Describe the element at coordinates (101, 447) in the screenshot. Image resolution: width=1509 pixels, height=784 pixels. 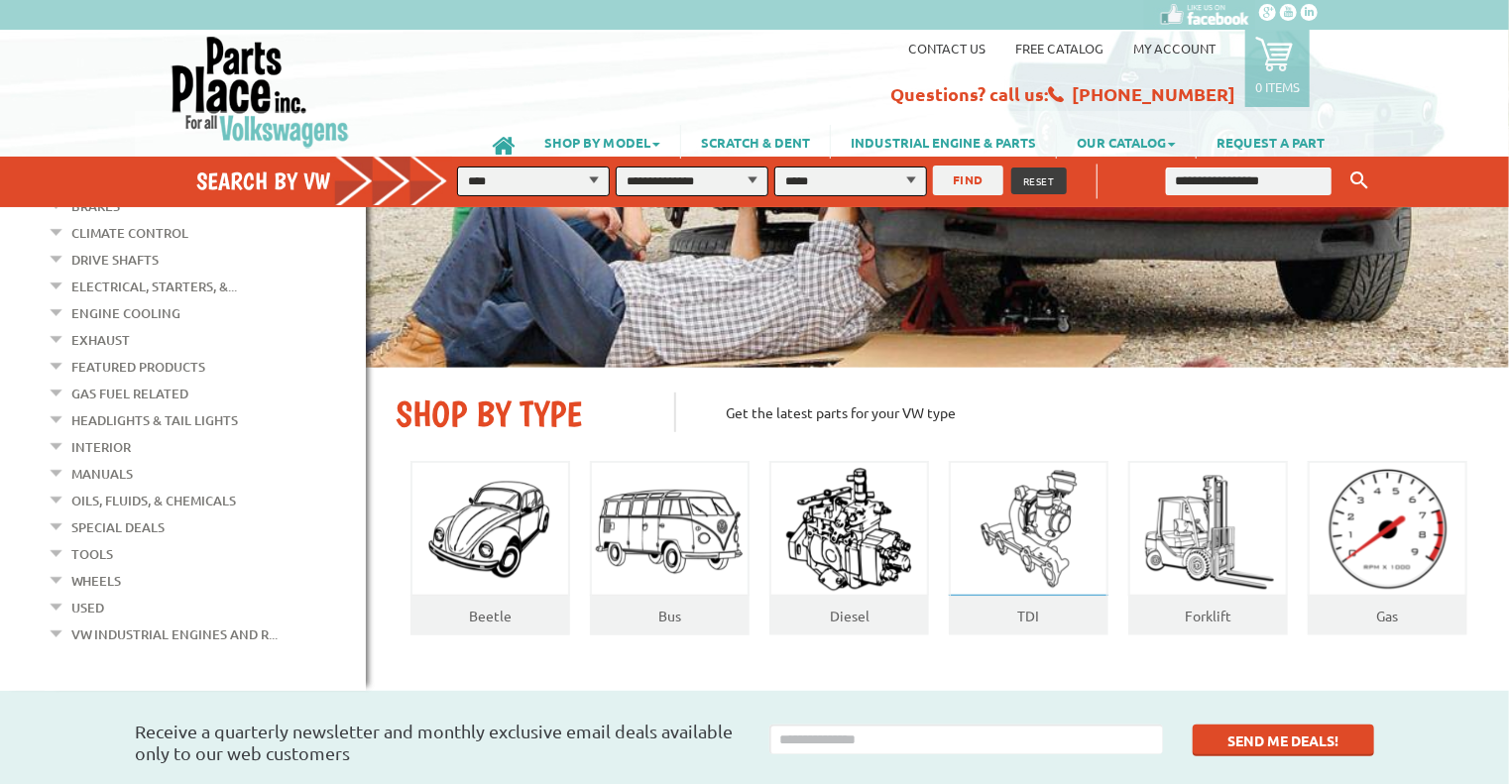
I see `a: Interior` at that location.